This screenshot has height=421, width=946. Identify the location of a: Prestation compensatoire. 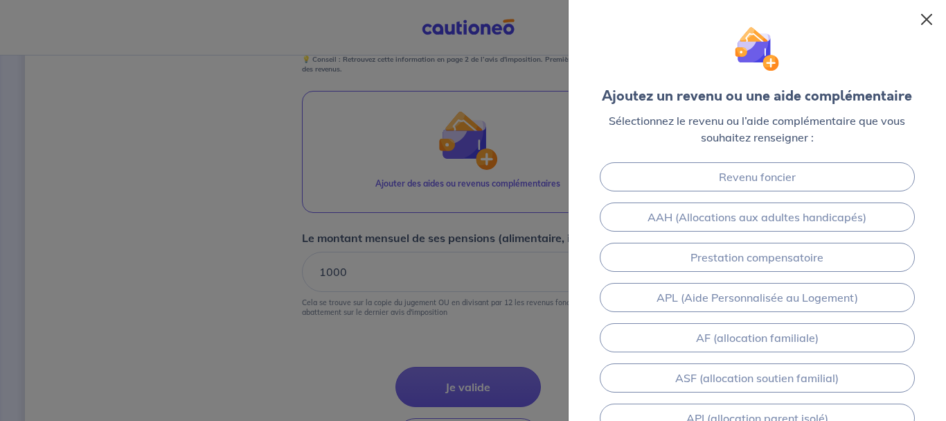
(757, 257).